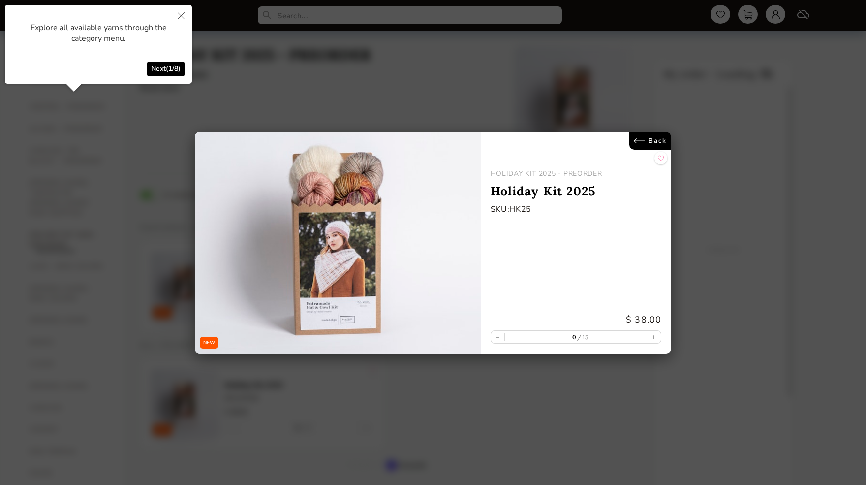  I want to click on div: Explore all available yarns through the category menu., so click(98, 33).